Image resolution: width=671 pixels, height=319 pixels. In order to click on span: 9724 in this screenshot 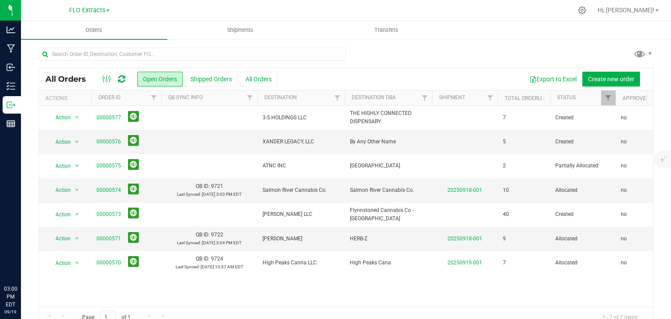, I will do `click(217, 259)`.